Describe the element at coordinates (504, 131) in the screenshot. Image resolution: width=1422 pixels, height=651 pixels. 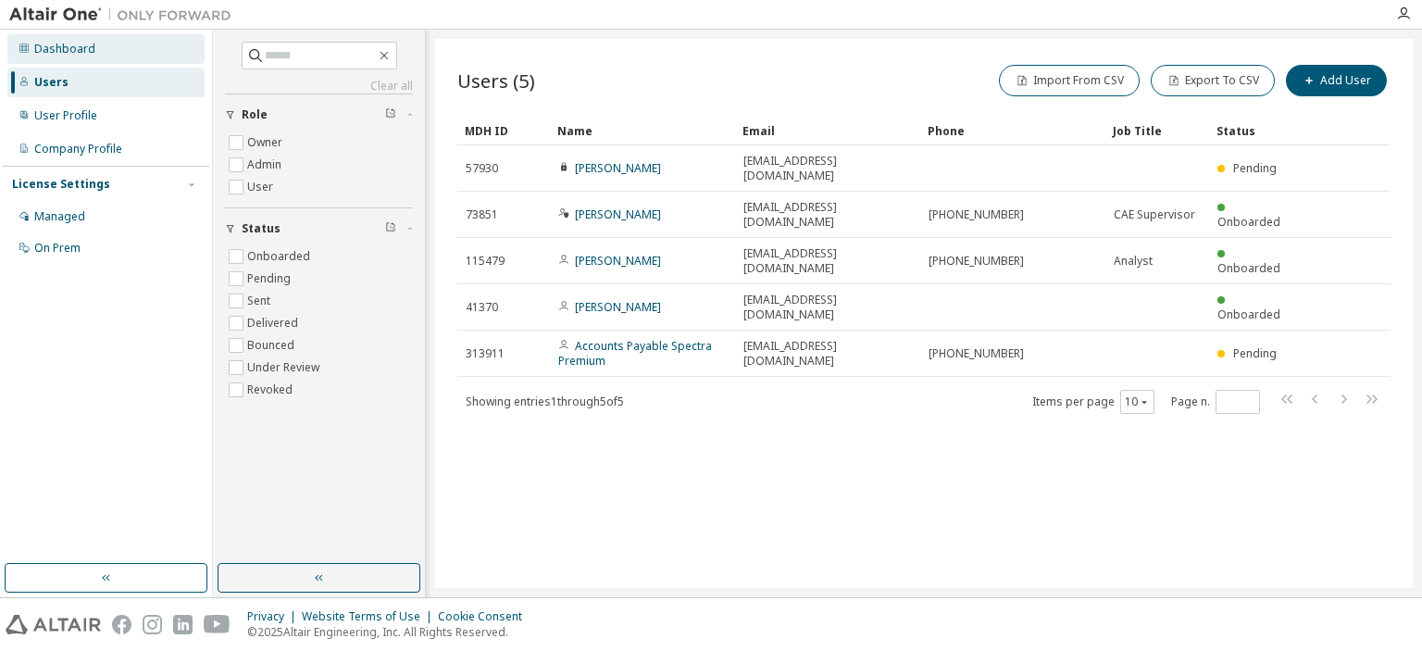
I see `div: MDH ID` at that location.